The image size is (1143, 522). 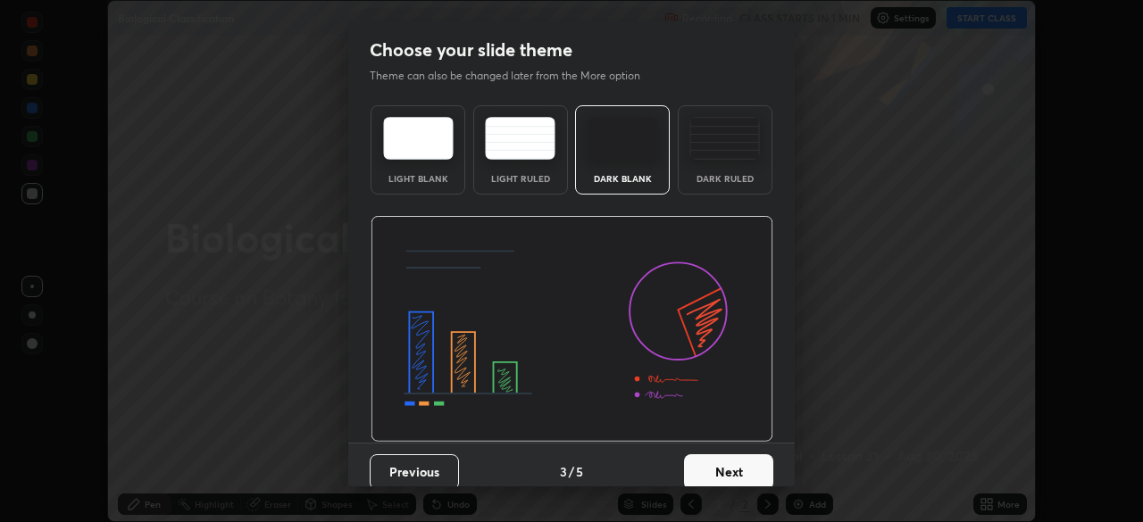 I want to click on div: Dark Ruled, so click(x=725, y=179).